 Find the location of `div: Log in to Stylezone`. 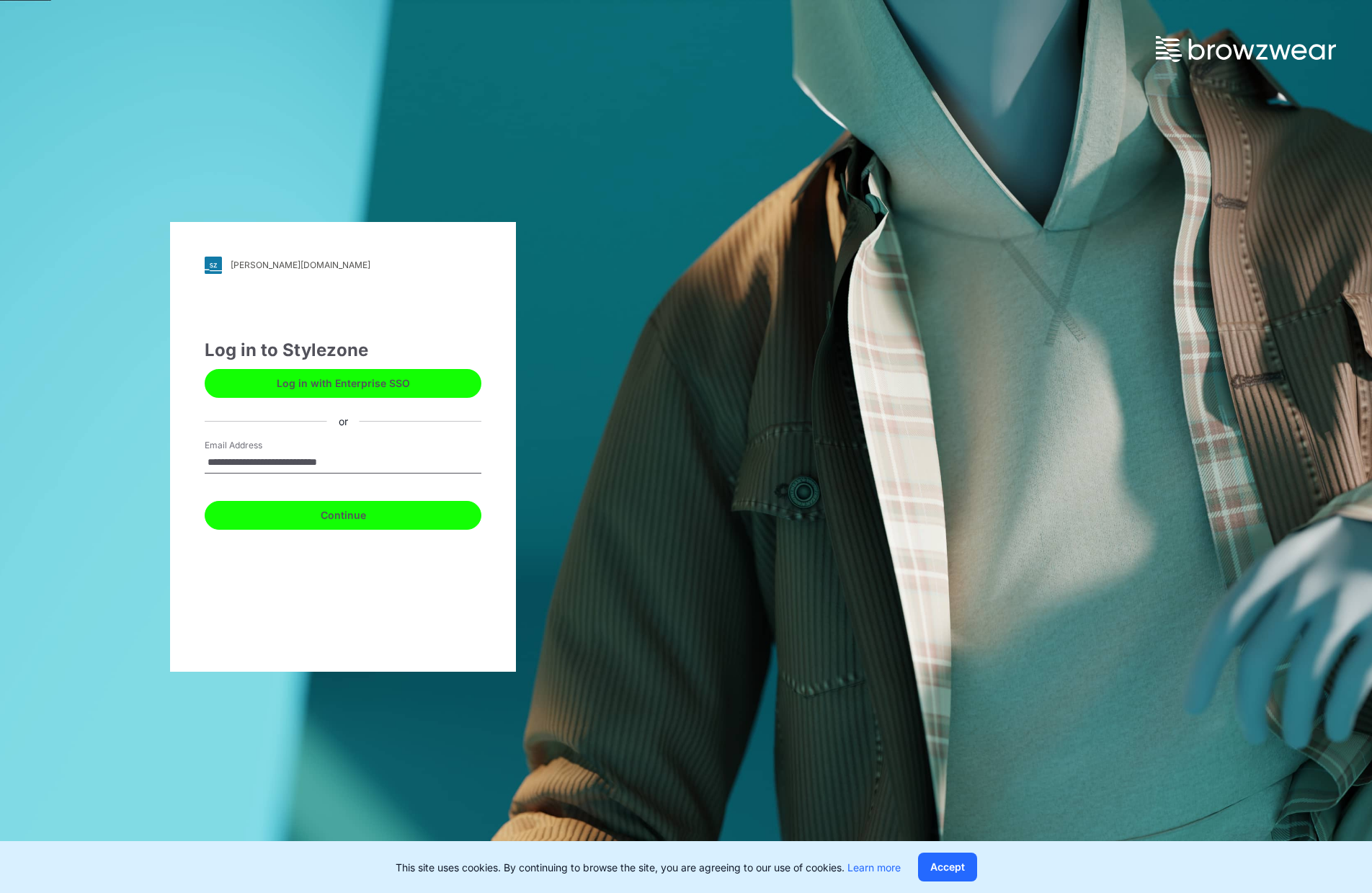

div: Log in to Stylezone is located at coordinates (343, 350).